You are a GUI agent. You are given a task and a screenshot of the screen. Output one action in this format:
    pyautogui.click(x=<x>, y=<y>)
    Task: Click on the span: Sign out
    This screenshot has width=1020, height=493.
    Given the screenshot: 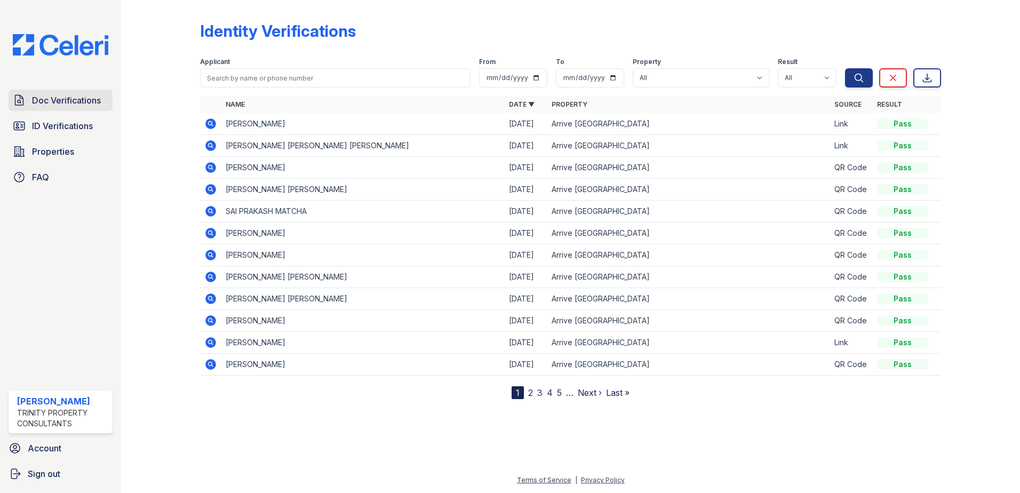 What is the action you would take?
    pyautogui.click(x=44, y=474)
    